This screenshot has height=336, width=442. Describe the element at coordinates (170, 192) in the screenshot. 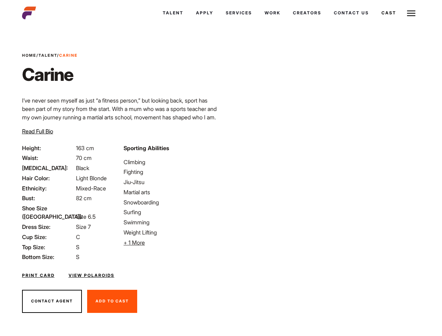

I see `li: Martial arts` at that location.